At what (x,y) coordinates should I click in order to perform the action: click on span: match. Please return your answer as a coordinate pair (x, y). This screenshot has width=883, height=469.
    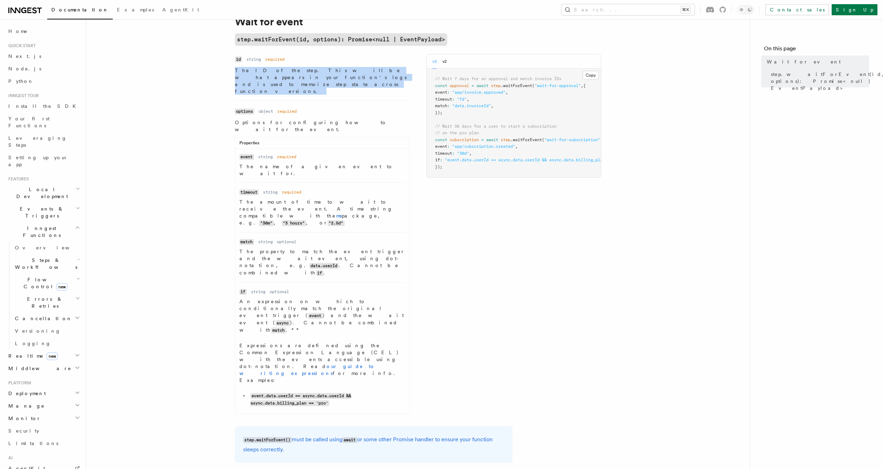
    Looking at the image, I should click on (441, 106).